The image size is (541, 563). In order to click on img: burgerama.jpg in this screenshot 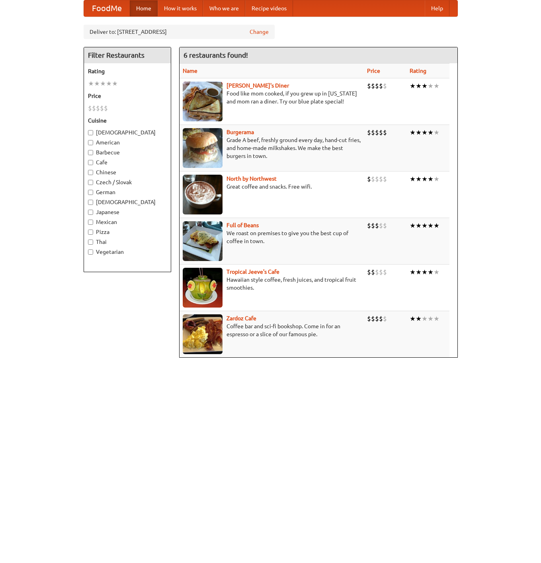, I will do `click(203, 148)`.